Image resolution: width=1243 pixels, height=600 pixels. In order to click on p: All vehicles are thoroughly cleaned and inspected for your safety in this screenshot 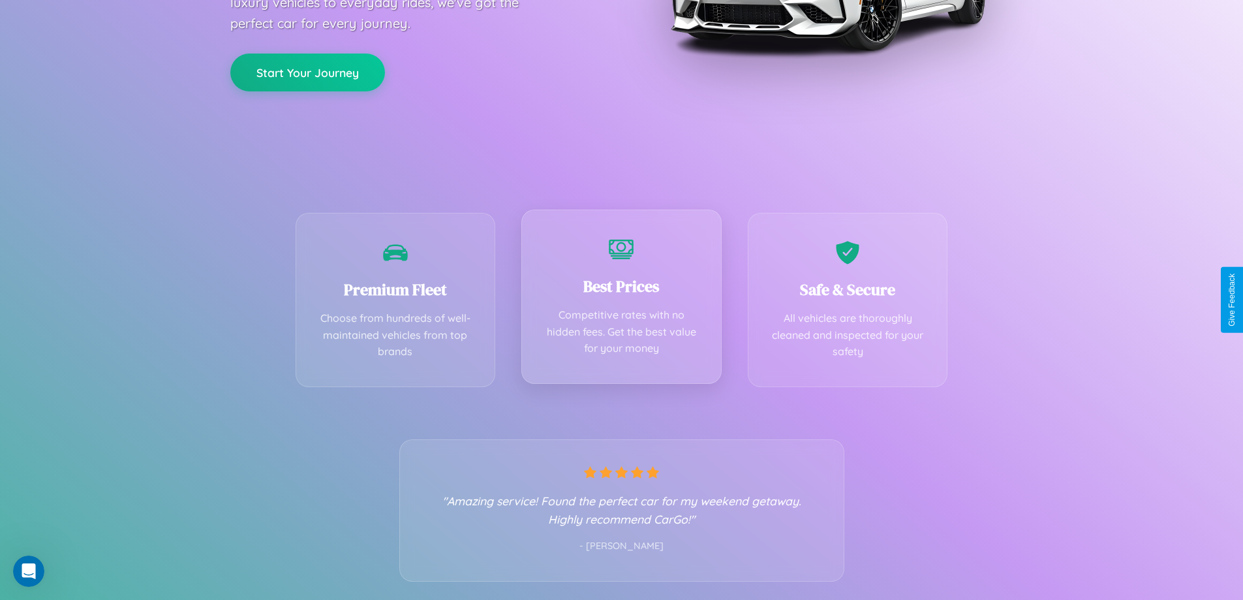, I will do `click(847, 335)`.